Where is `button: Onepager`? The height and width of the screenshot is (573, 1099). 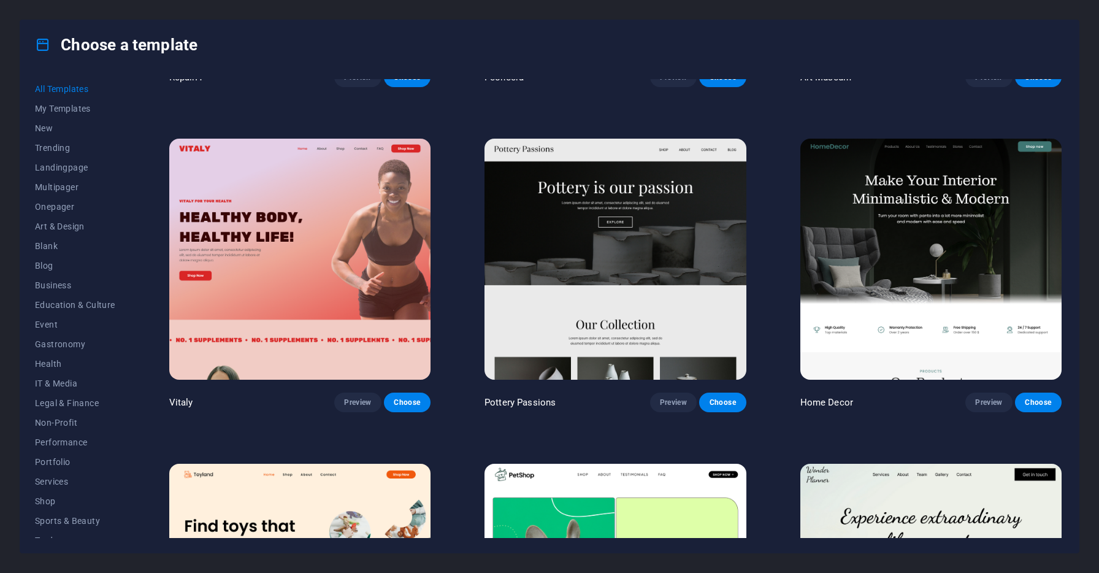
button: Onepager is located at coordinates (75, 207).